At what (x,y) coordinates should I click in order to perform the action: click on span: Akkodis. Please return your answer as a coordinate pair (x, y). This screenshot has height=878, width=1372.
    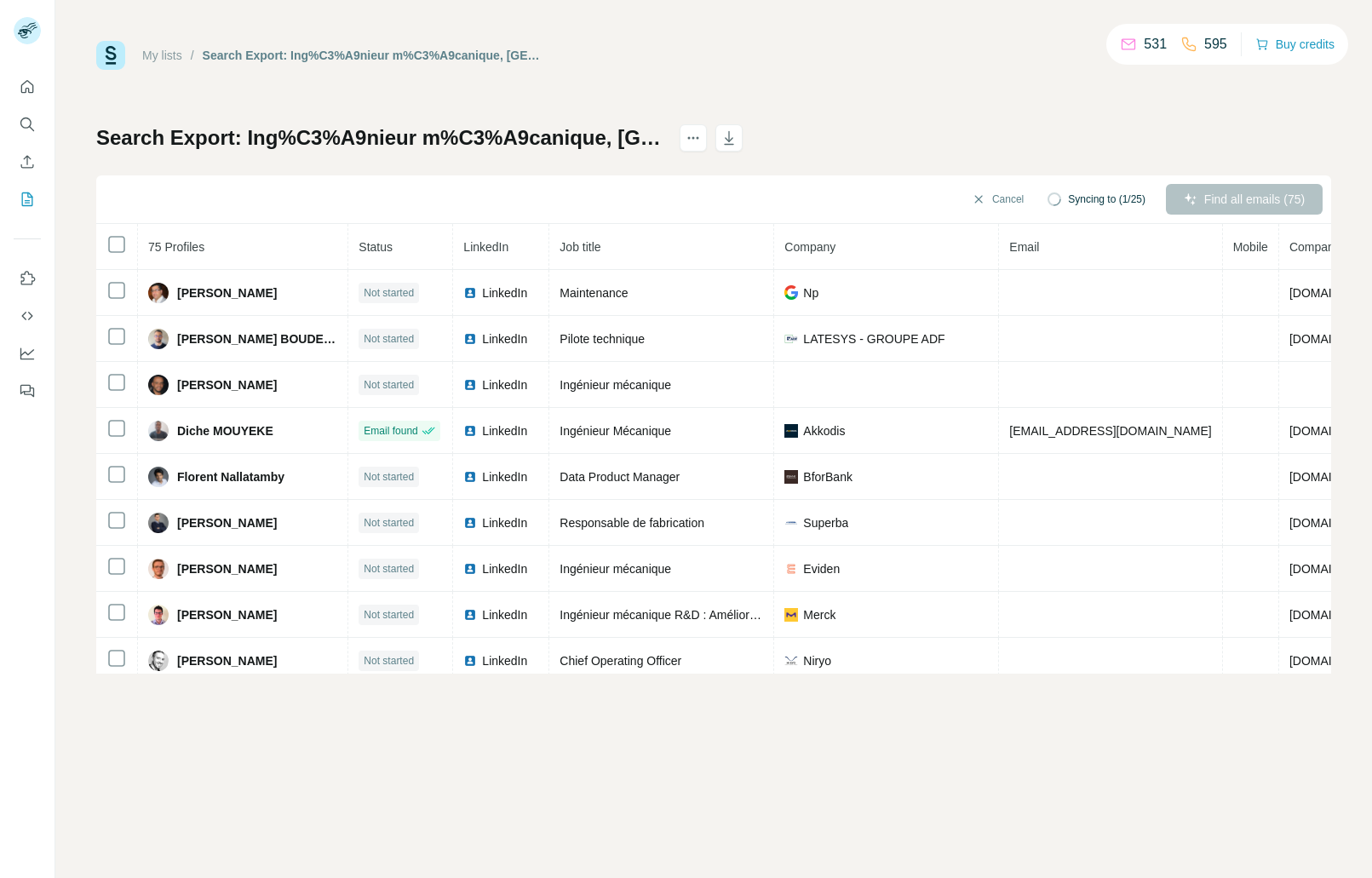
    Looking at the image, I should click on (823, 431).